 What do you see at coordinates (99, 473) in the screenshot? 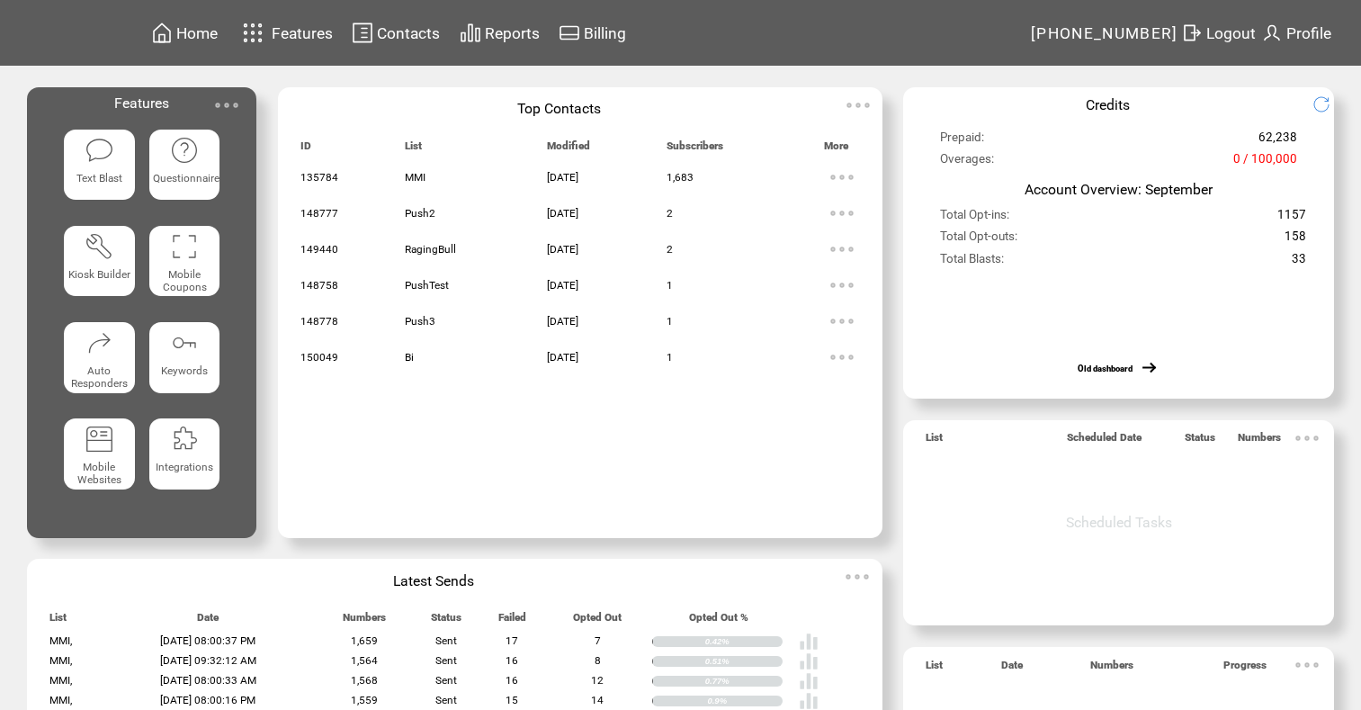
I see `span: Mobile Websites` at bounding box center [99, 473].